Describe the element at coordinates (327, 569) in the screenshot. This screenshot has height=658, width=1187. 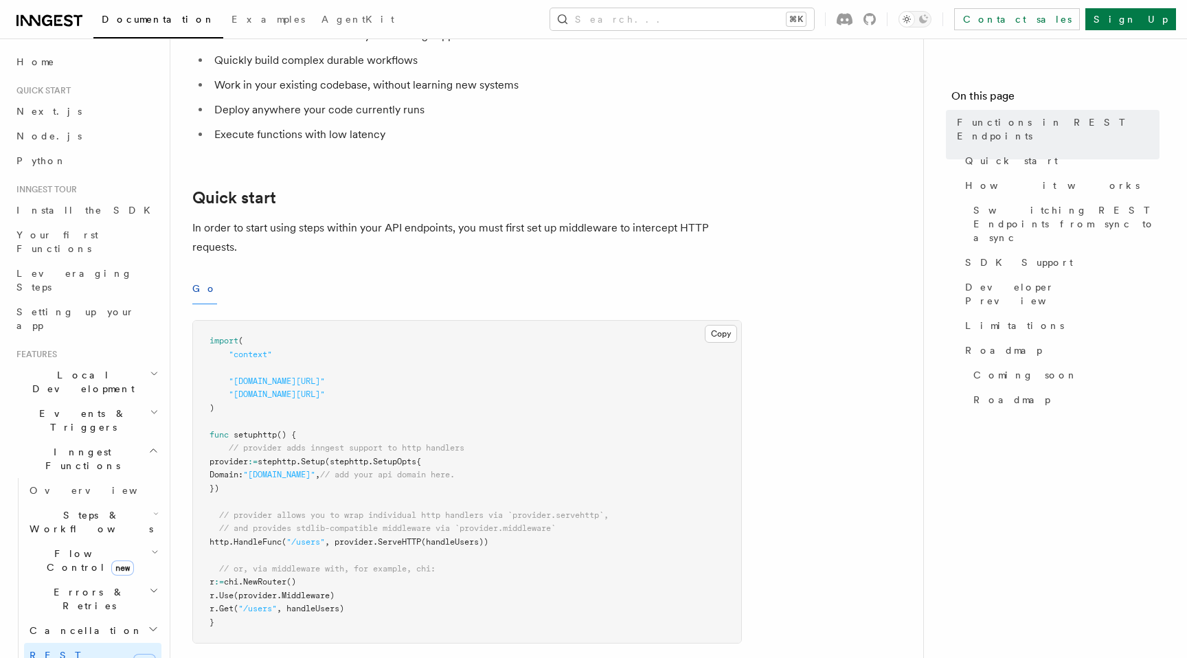
I see `span: // or, via middleware with, for example, chi:` at that location.